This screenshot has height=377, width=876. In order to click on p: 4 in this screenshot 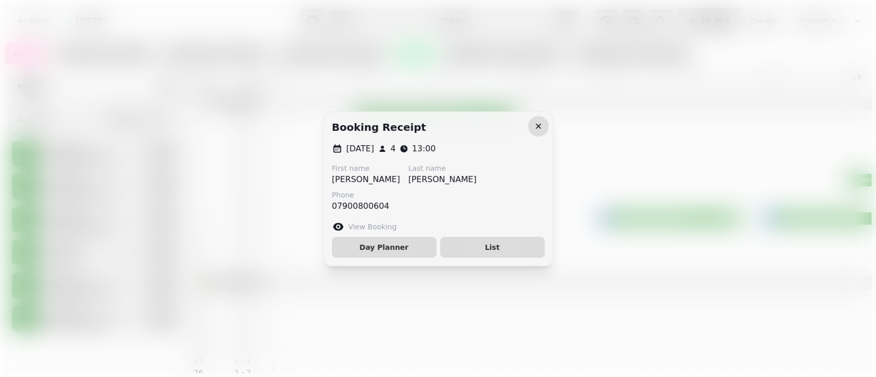, I will do `click(393, 149)`.